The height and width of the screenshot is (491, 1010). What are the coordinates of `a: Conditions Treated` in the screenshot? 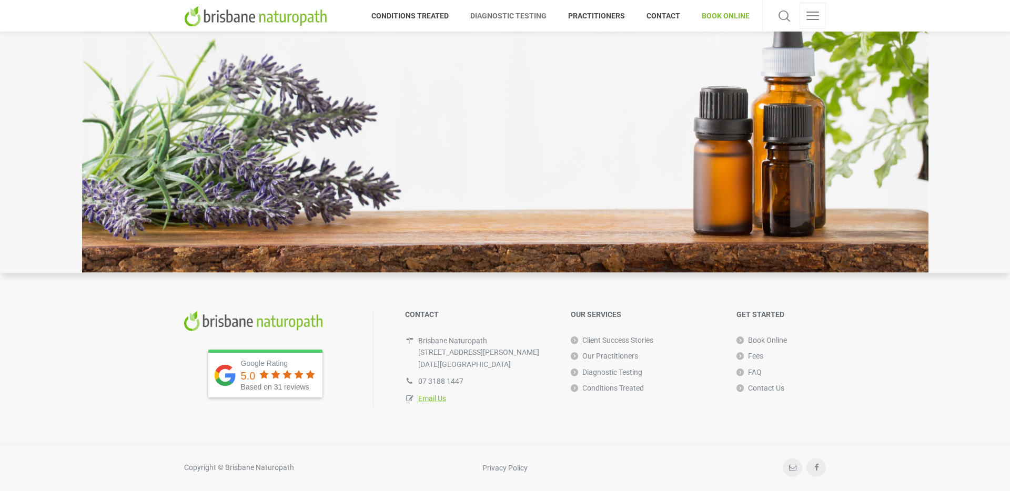 It's located at (607, 388).